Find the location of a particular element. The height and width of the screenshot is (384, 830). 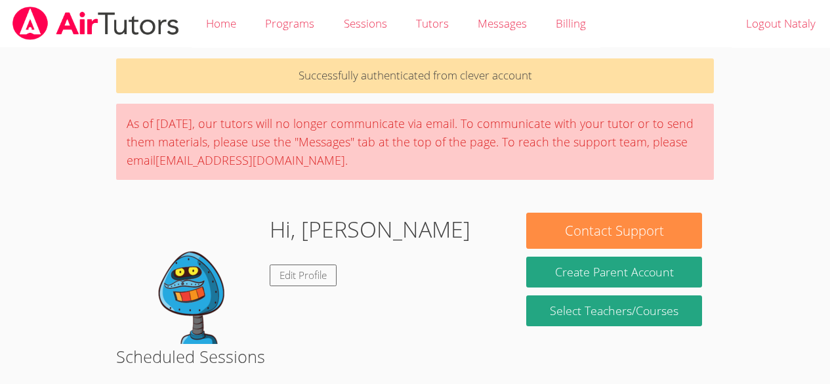

img: default.png is located at coordinates (194, 278).